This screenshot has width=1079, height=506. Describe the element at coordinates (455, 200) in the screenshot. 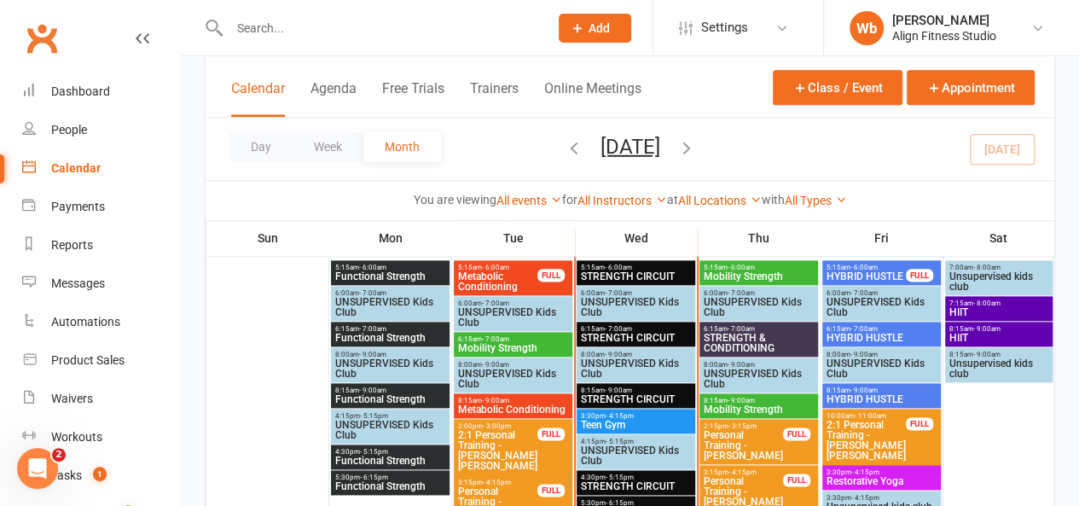

I see `strong: You are viewing` at that location.